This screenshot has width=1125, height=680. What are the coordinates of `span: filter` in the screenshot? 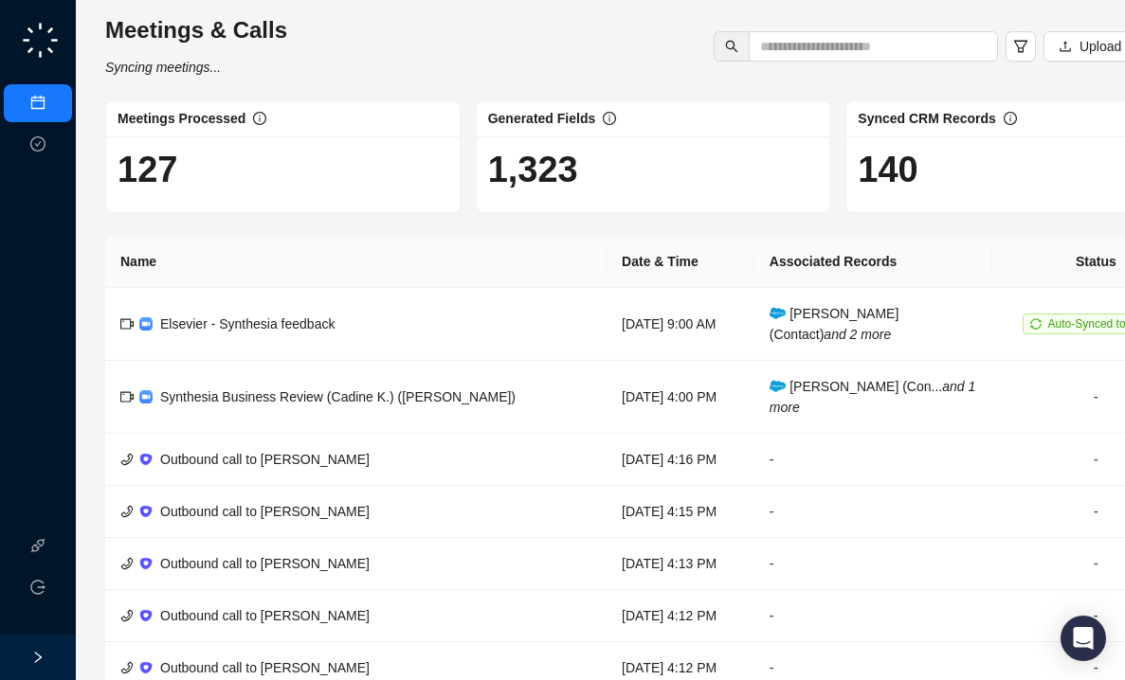 It's located at (1020, 46).